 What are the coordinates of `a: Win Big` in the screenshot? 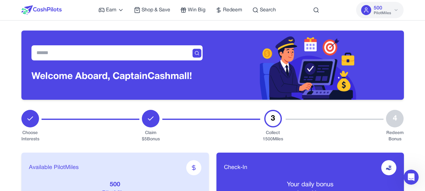 It's located at (193, 10).